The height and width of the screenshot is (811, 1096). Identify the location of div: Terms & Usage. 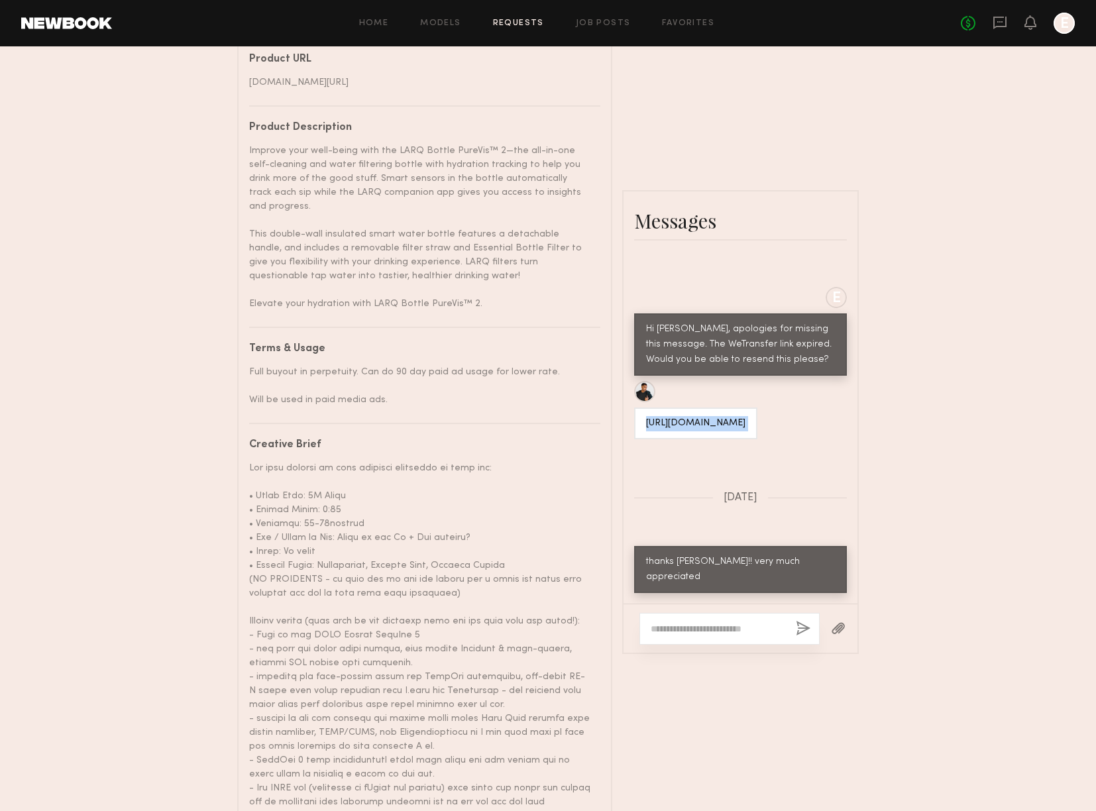
(419, 349).